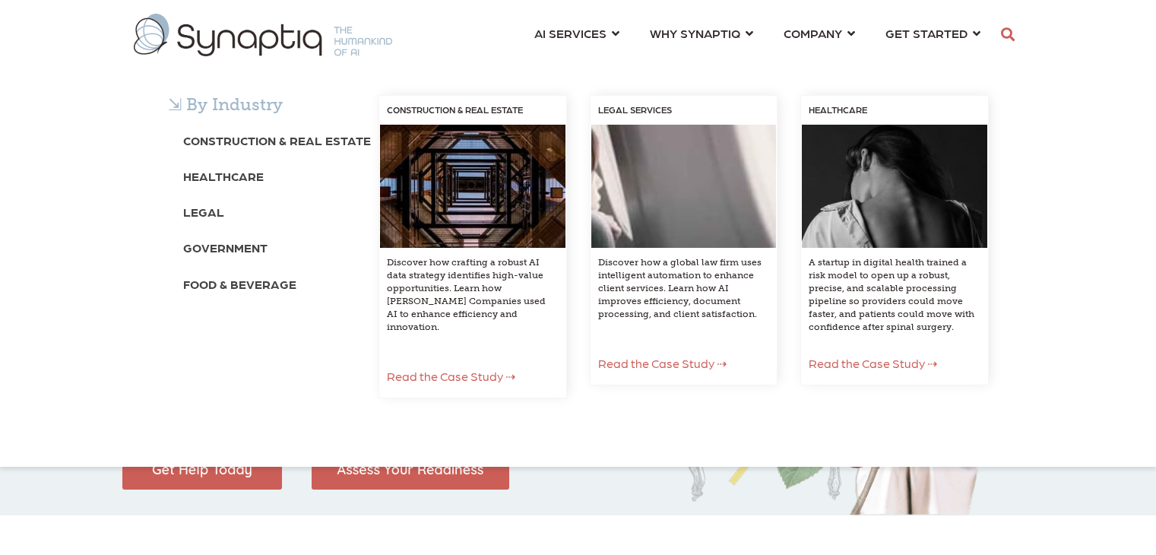 The image size is (1156, 555). I want to click on img: Get Help Today, so click(202, 470).